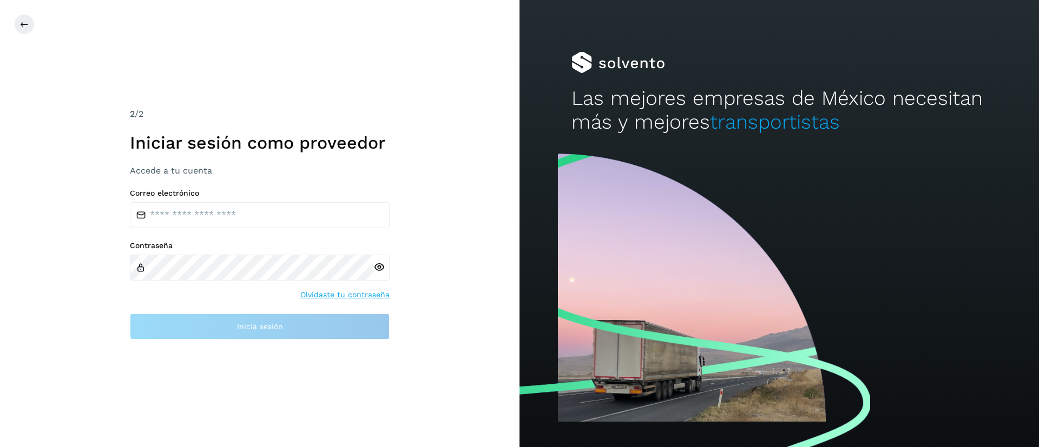  Describe the element at coordinates (775, 122) in the screenshot. I see `span: transportistas` at that location.